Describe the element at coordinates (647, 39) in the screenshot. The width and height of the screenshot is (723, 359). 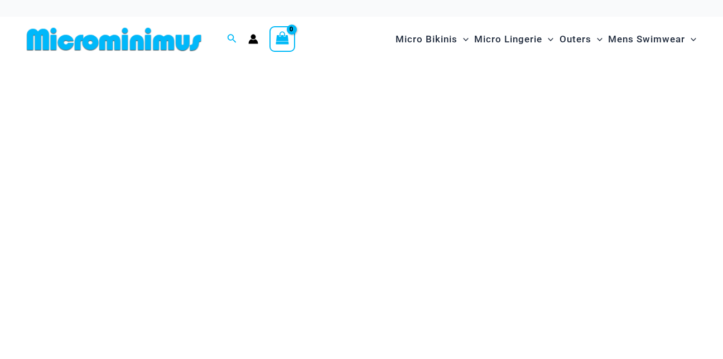
I see `span: Mens Swimwear` at that location.